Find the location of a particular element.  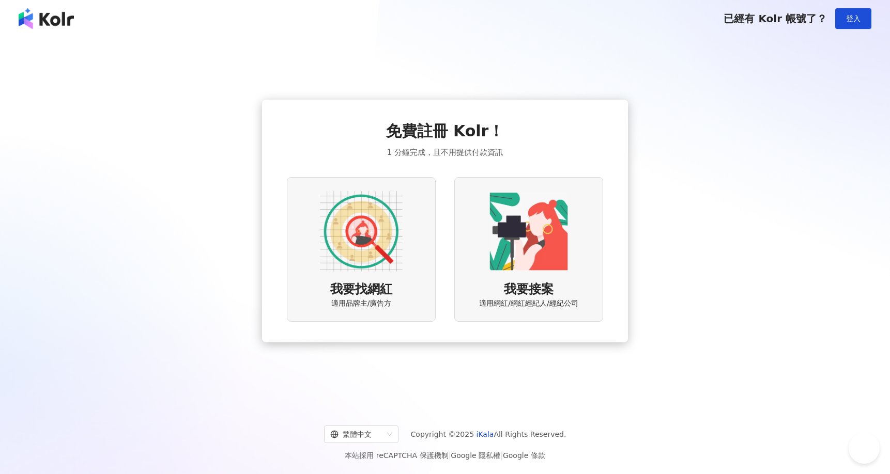

span: 本站採用 reCAPTCHA 保護機制 is located at coordinates (445, 456).